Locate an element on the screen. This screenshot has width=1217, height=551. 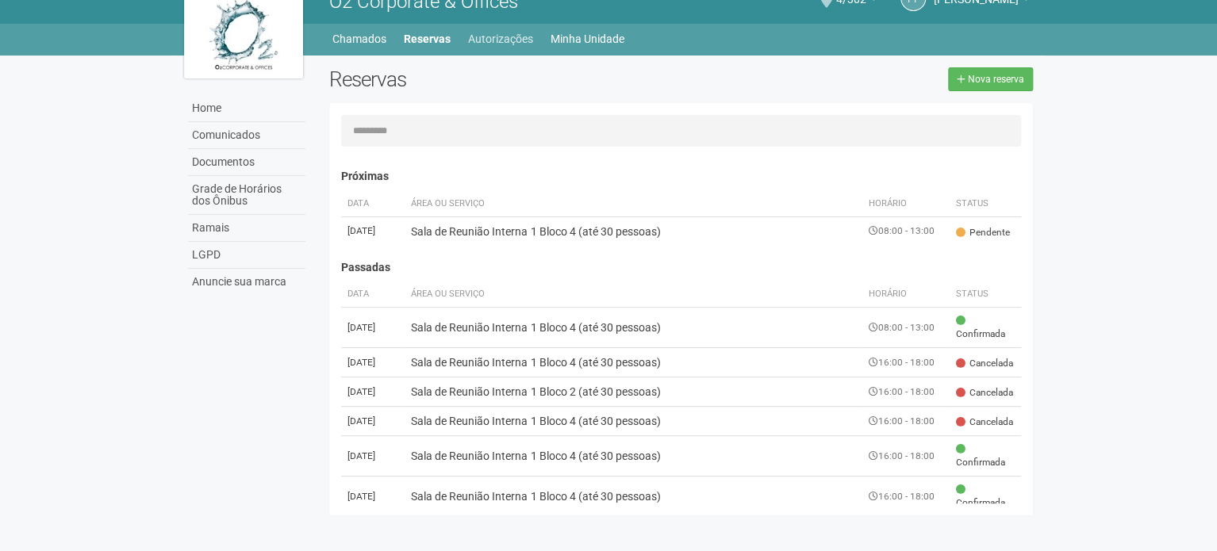
a: Autorizações is located at coordinates (501, 39).